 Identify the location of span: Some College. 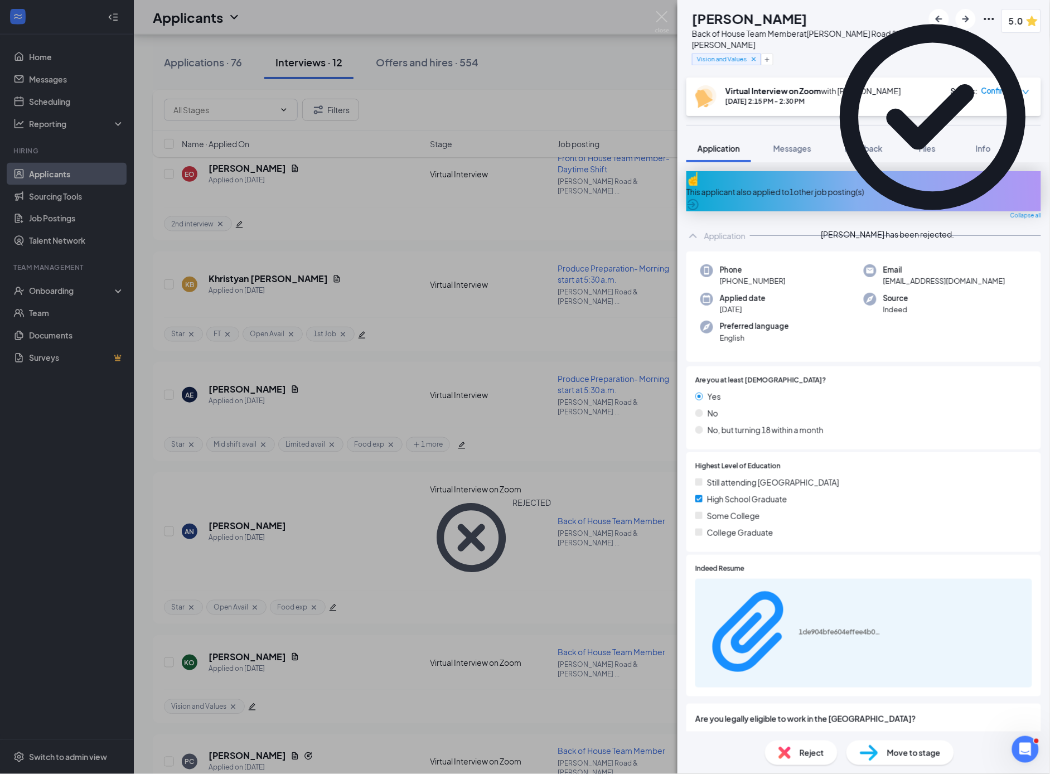
(733, 516).